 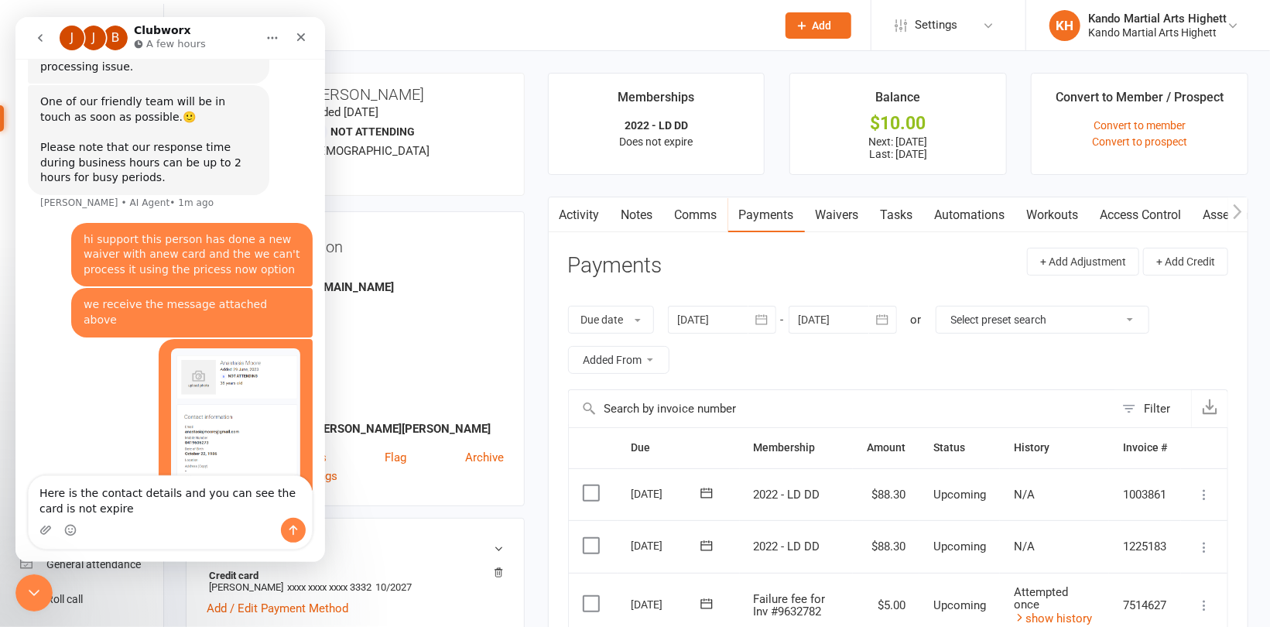 What do you see at coordinates (1065, 26) in the screenshot?
I see `div: KH` at bounding box center [1065, 26].